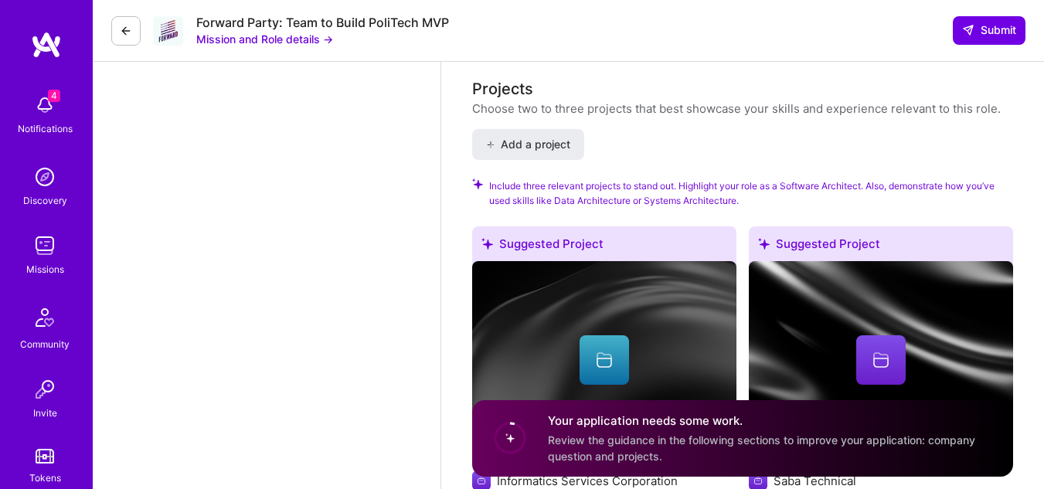  What do you see at coordinates (45, 246) in the screenshot?
I see `img: teamwork` at bounding box center [45, 246].